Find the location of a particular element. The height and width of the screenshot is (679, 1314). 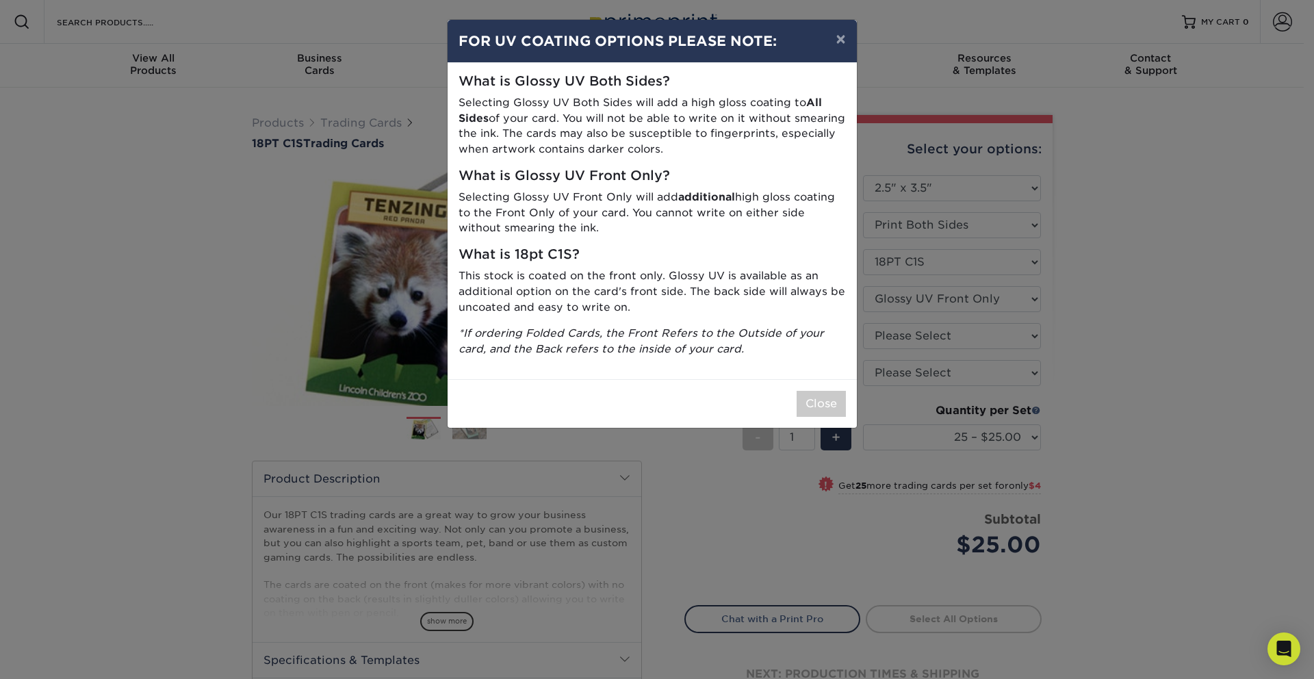

h5: What is Glossy UV Both Sides? is located at coordinates (652, 81).